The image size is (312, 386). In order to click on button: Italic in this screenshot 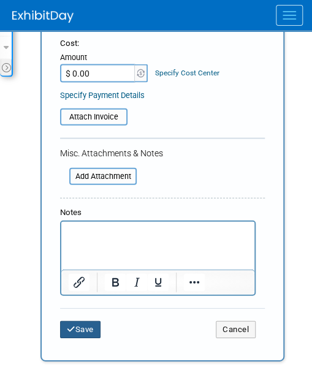, I will do `click(137, 282)`.